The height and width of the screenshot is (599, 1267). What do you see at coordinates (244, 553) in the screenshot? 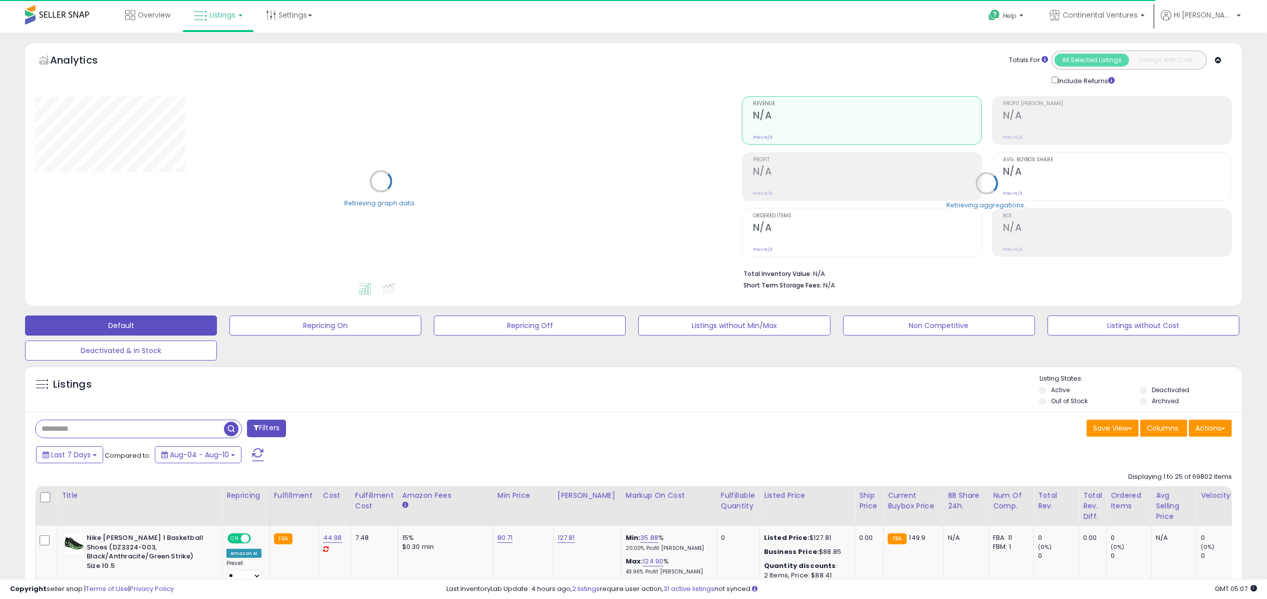
I see `div: Amazon AI` at bounding box center [244, 553].